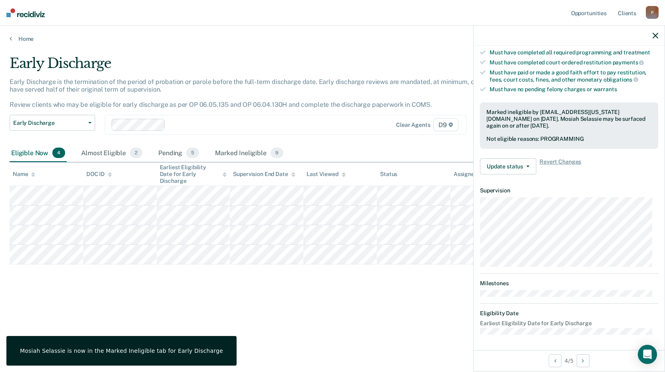 This screenshot has height=372, width=665. What do you see at coordinates (583, 361) in the screenshot?
I see `button: Next Opportunity` at bounding box center [583, 361].